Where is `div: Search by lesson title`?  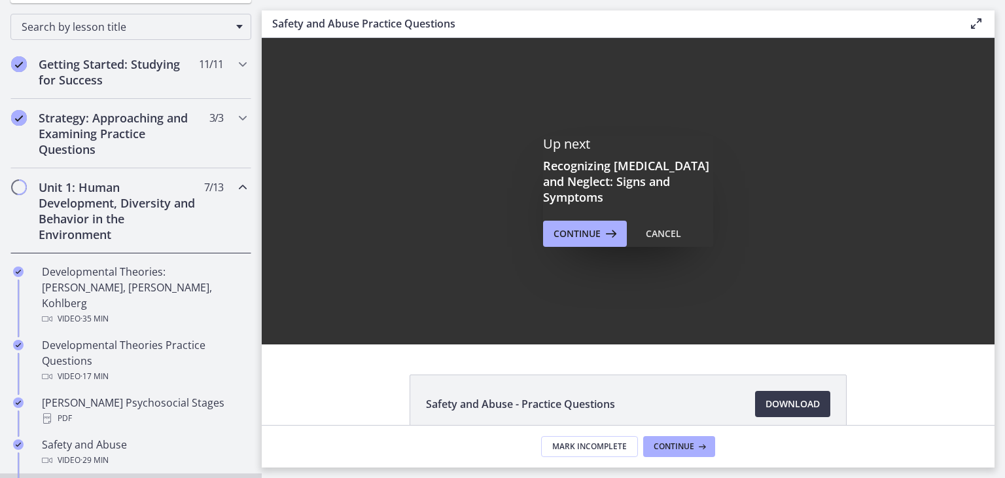 div: Search by lesson title is located at coordinates (131, 27).